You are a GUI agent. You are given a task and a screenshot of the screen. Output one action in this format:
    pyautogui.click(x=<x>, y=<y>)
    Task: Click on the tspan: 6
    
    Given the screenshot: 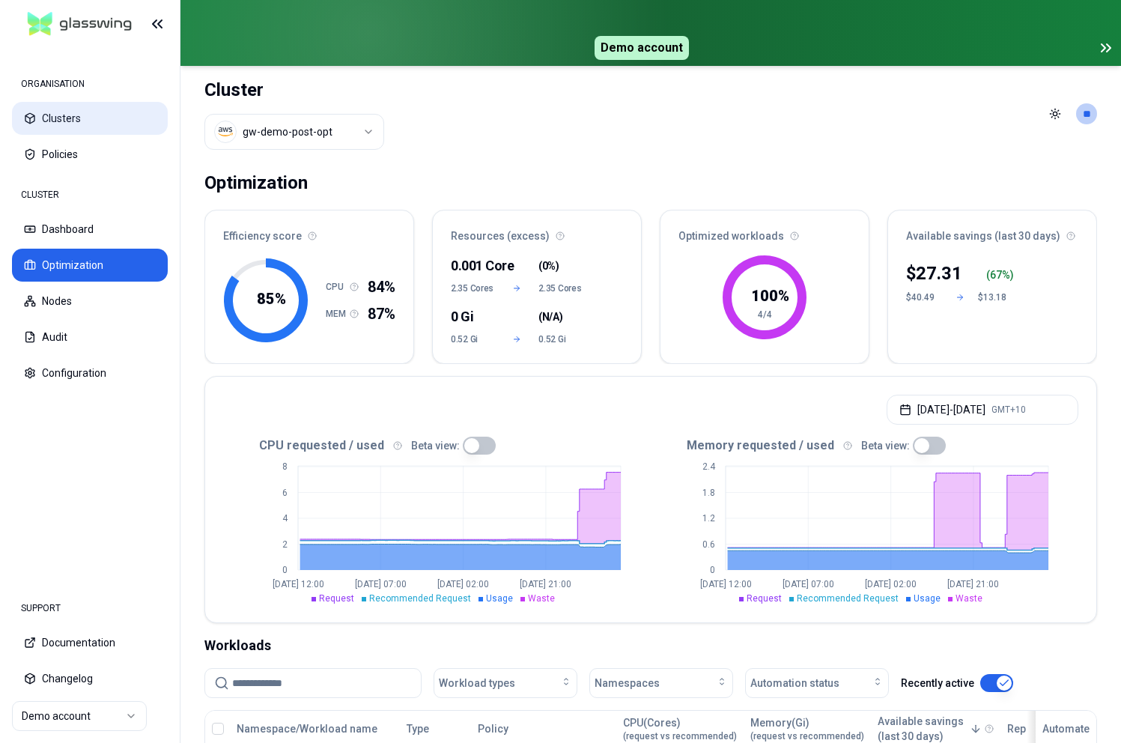 What is the action you would take?
    pyautogui.click(x=285, y=493)
    